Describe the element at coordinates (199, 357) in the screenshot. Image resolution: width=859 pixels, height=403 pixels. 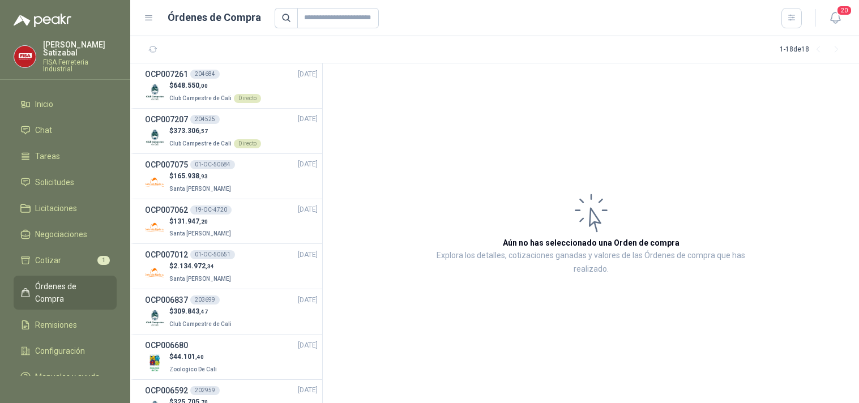
I see `span: ,40` at that location.